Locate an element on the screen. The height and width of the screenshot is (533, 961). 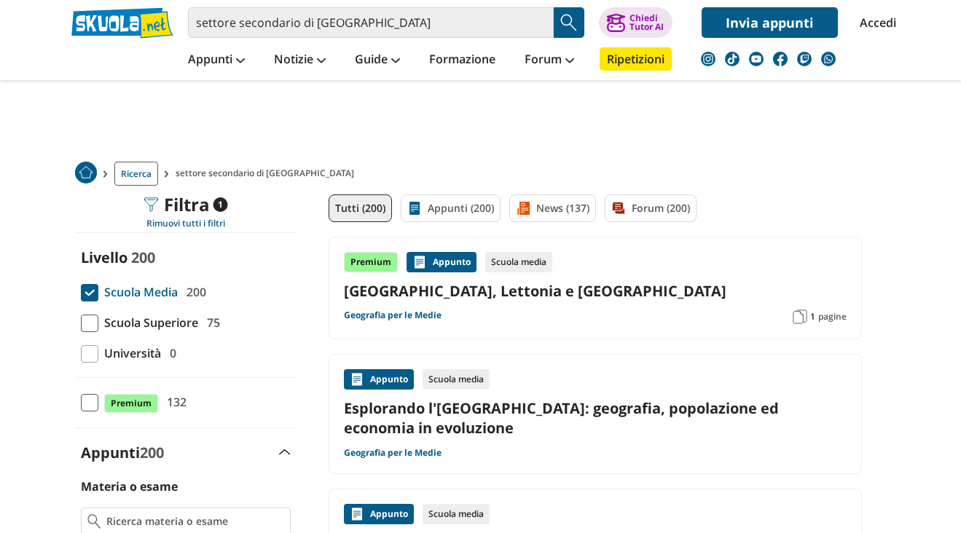
img: Home is located at coordinates (86, 173).